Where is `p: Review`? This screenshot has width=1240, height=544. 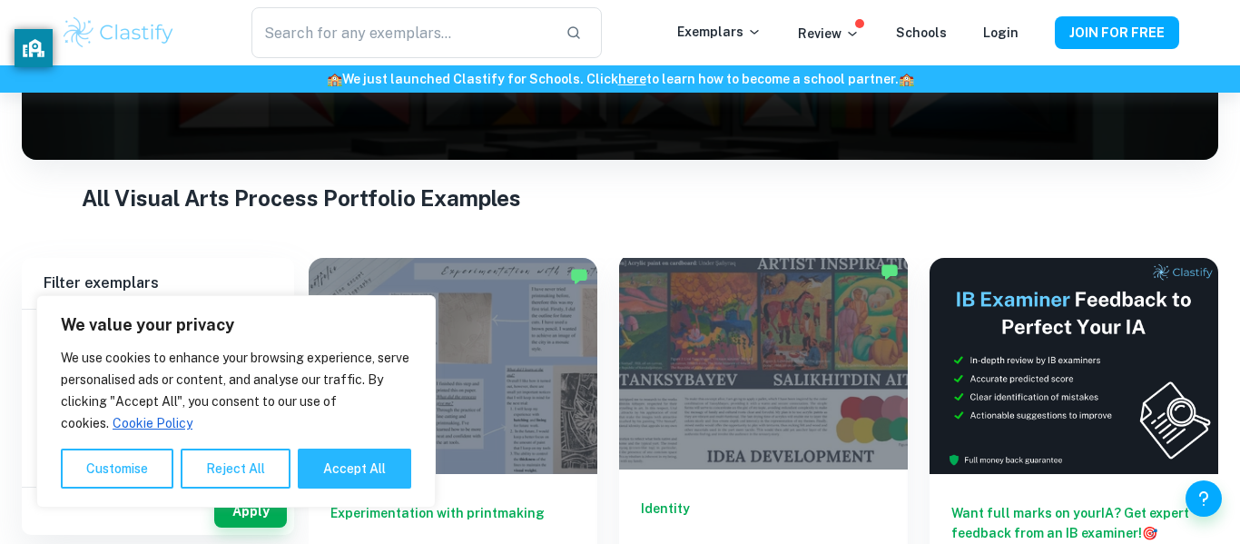
p: Review is located at coordinates (829, 34).